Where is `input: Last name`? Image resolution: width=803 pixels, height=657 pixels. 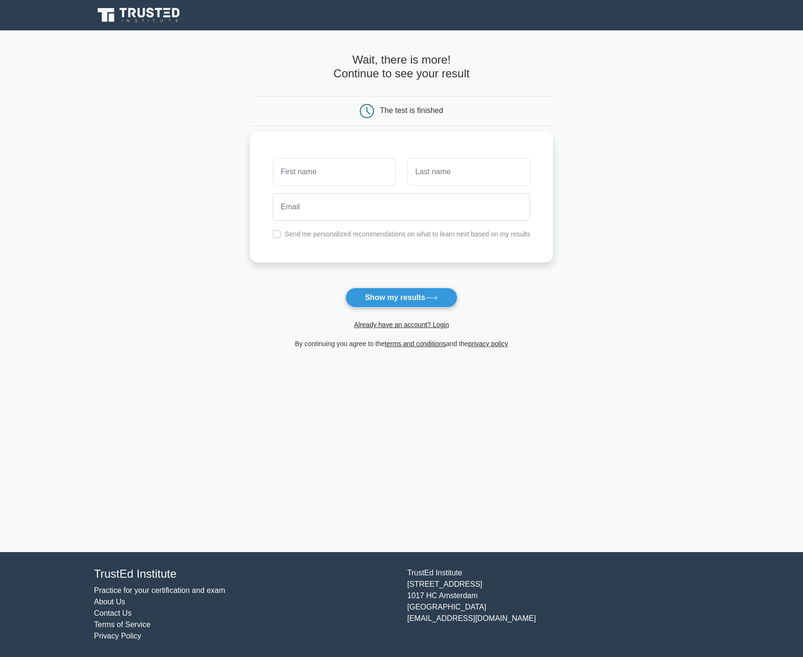
input: Last name is located at coordinates (469, 172).